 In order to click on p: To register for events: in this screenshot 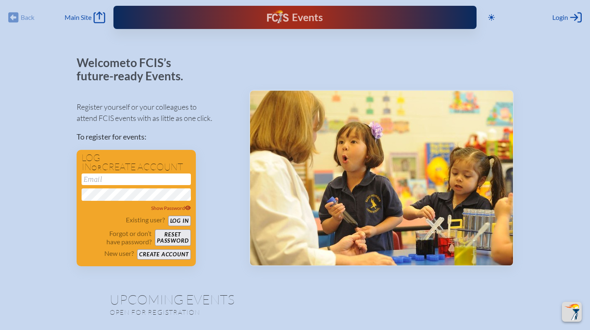, I will do `click(156, 137)`.